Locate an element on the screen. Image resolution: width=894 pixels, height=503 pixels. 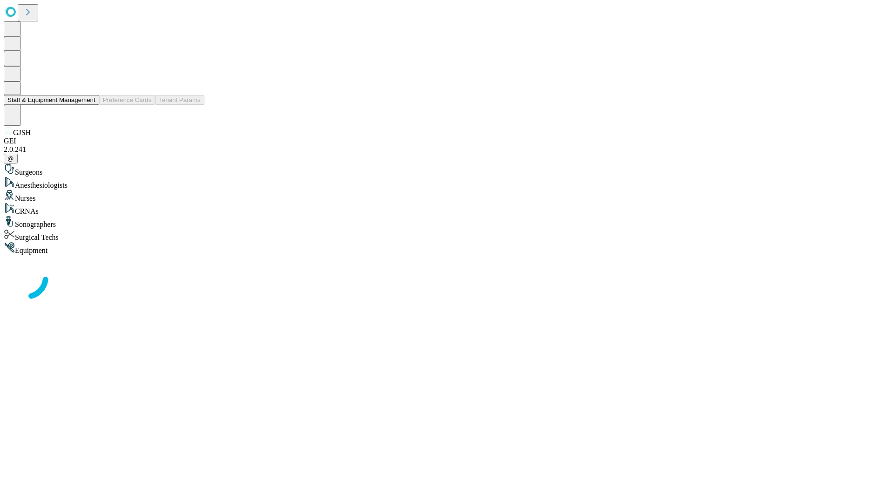
div: Equipment is located at coordinates (447, 248).